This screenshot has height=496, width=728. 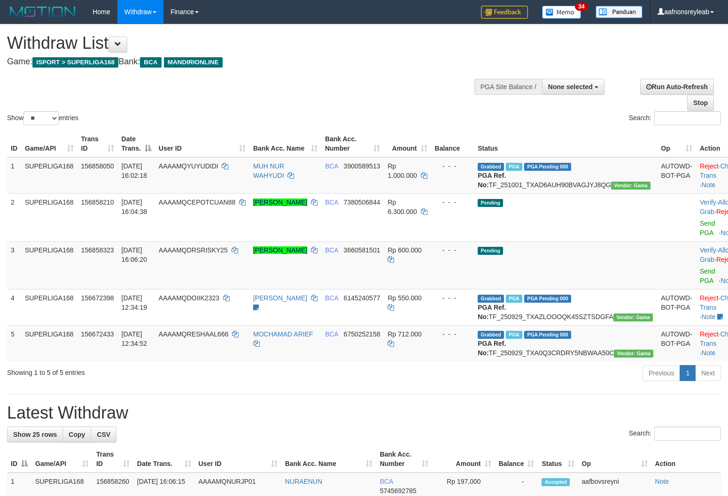 What do you see at coordinates (688, 373) in the screenshot?
I see `a: 1` at bounding box center [688, 373].